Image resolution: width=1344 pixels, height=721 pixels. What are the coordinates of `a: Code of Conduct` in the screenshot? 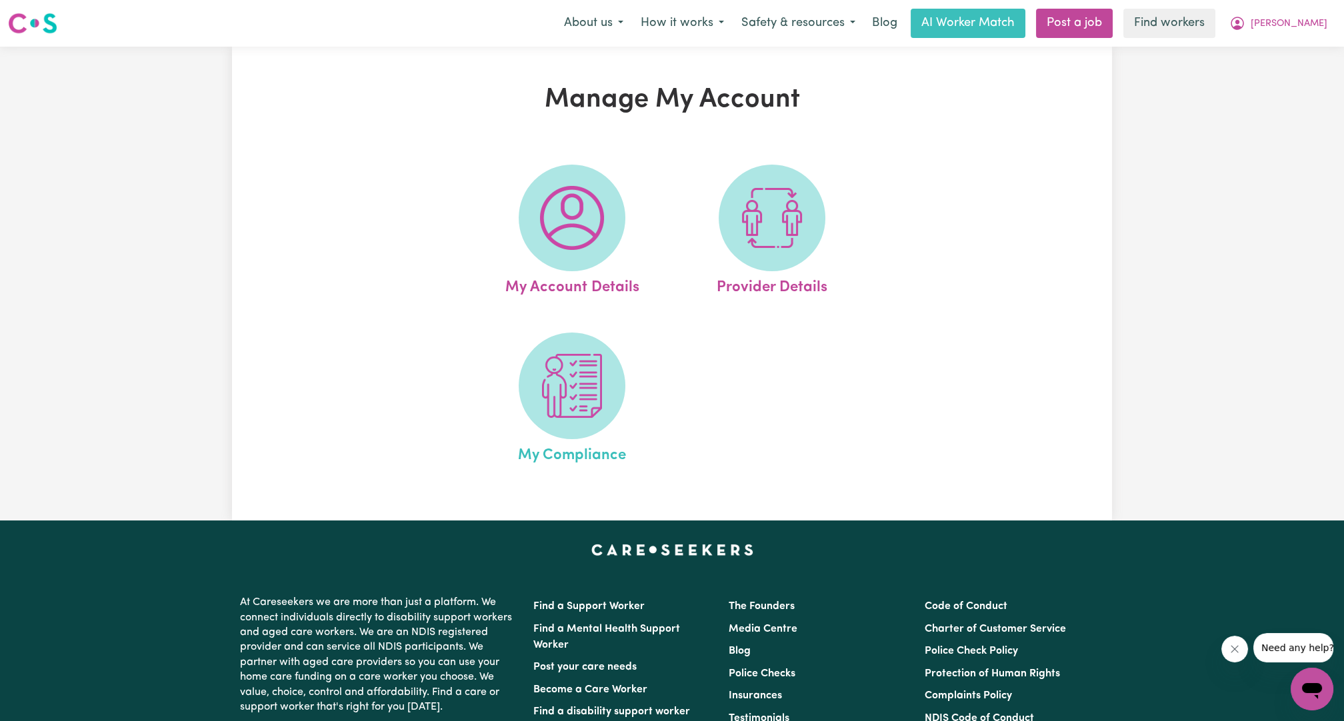 It's located at (966, 607).